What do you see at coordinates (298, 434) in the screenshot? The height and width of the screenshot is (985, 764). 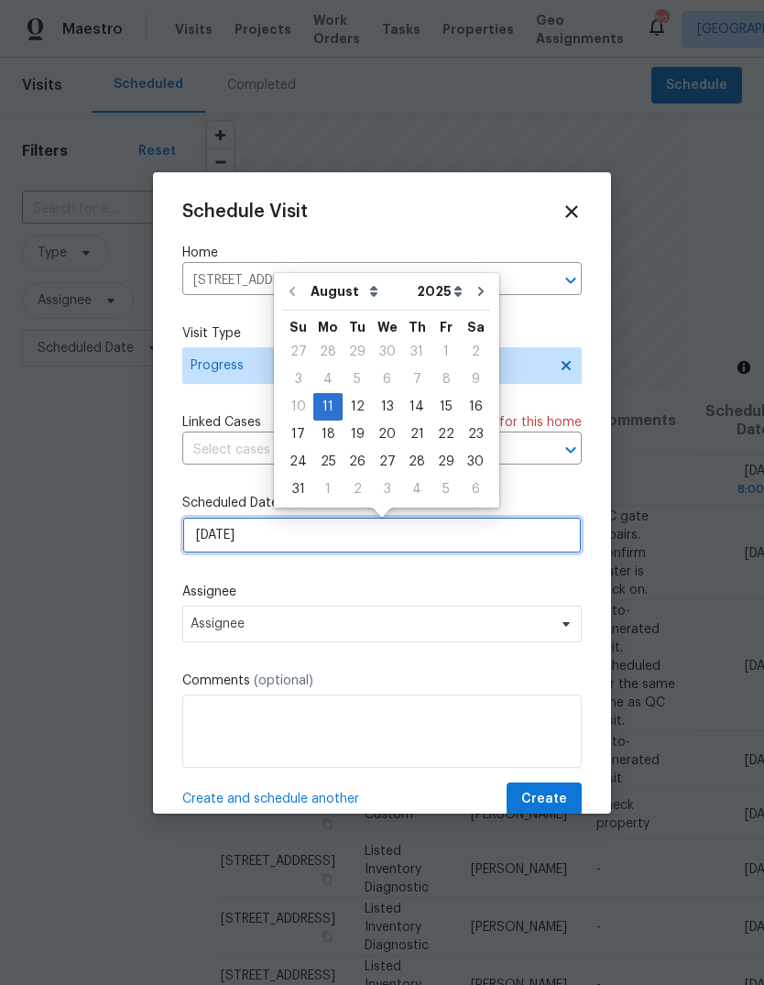 I see `div: 17` at bounding box center [298, 434].